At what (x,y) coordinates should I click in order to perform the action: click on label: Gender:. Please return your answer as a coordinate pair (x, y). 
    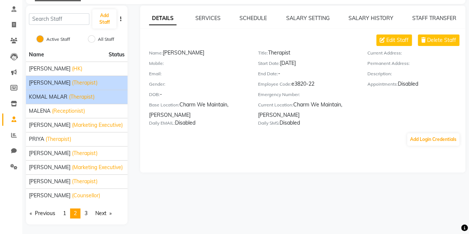
    Looking at the image, I should click on (157, 84).